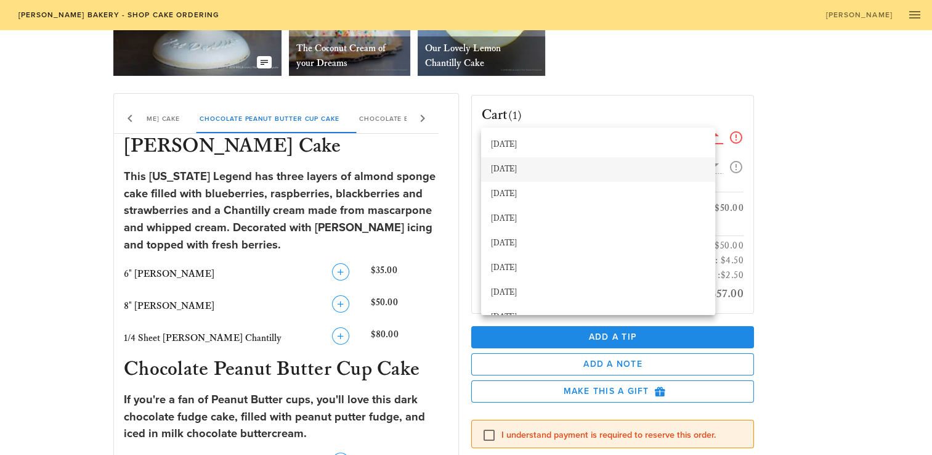 This screenshot has width=932, height=455. Describe the element at coordinates (286, 370) in the screenshot. I see `h3: Chocolate Peanut Butter Cup Cake` at that location.